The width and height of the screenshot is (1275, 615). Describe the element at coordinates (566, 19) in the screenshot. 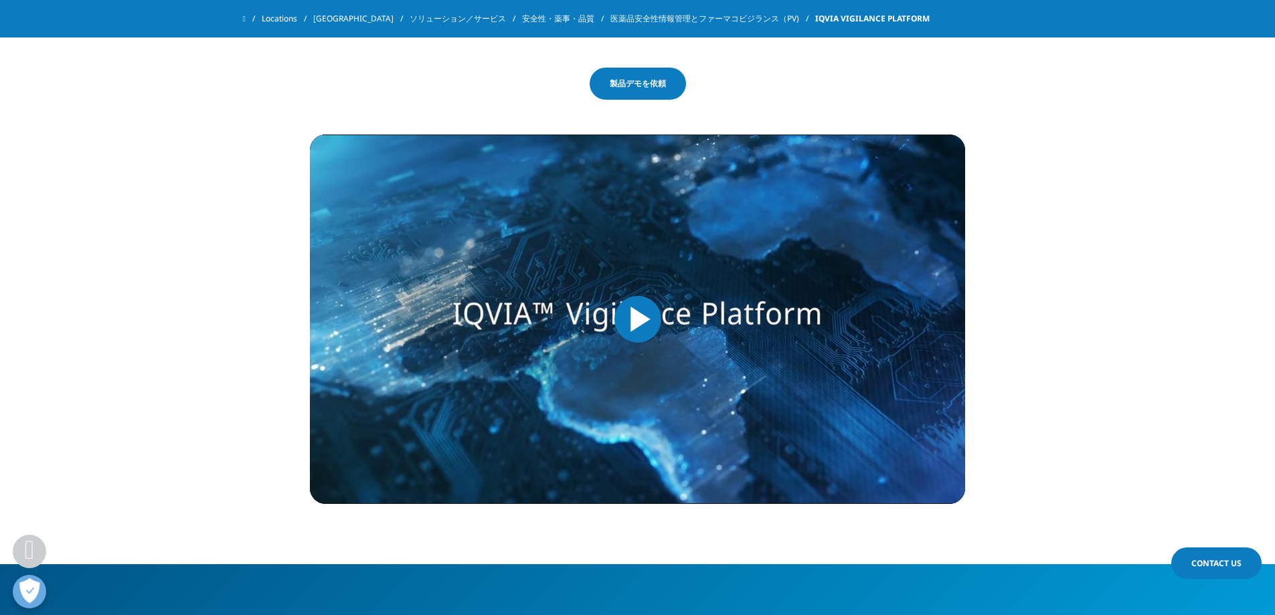

I see `a: 安全性・薬事・品質` at that location.